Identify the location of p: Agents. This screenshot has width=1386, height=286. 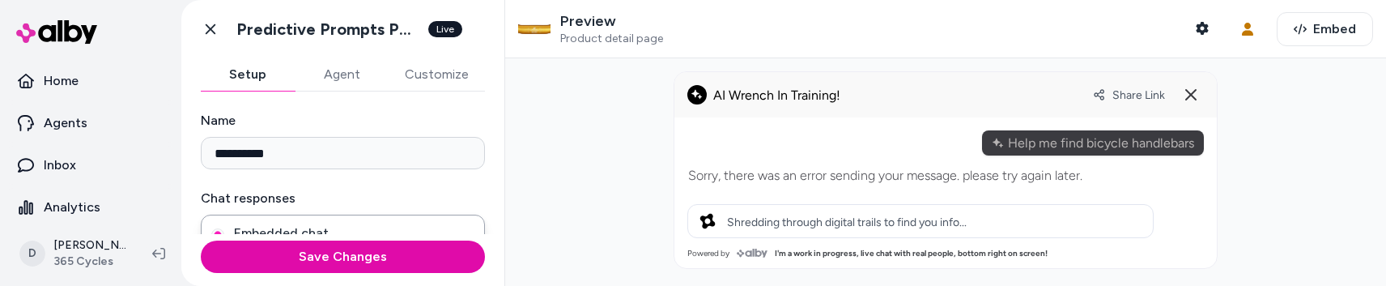
(66, 123).